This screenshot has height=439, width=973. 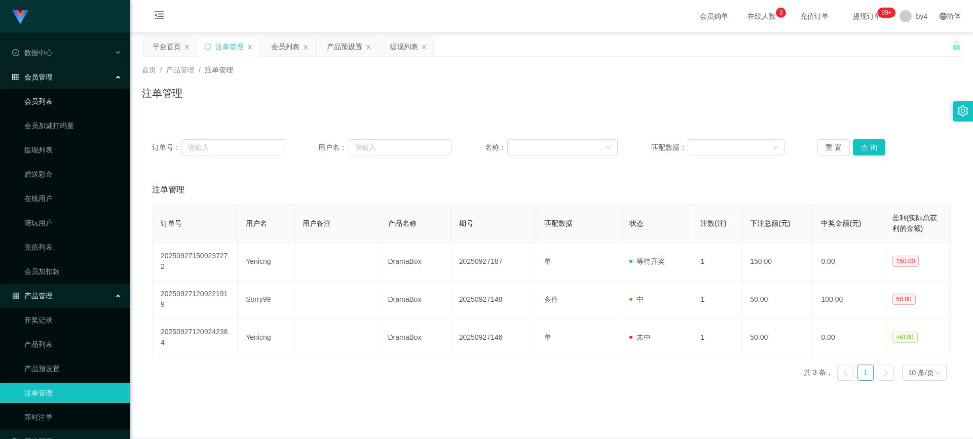 I want to click on td: Yenicng, so click(x=266, y=262).